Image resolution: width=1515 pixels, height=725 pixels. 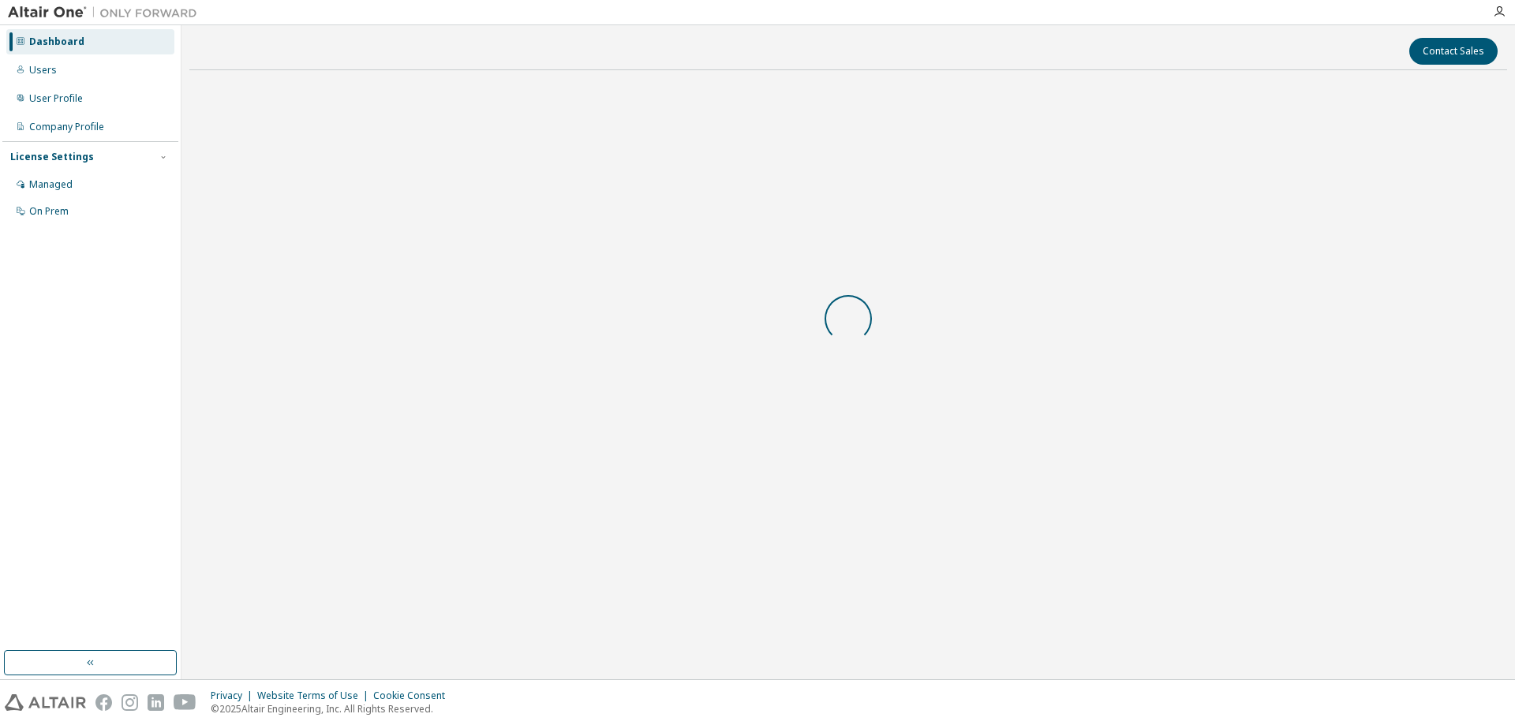 I want to click on div: Users, so click(x=43, y=70).